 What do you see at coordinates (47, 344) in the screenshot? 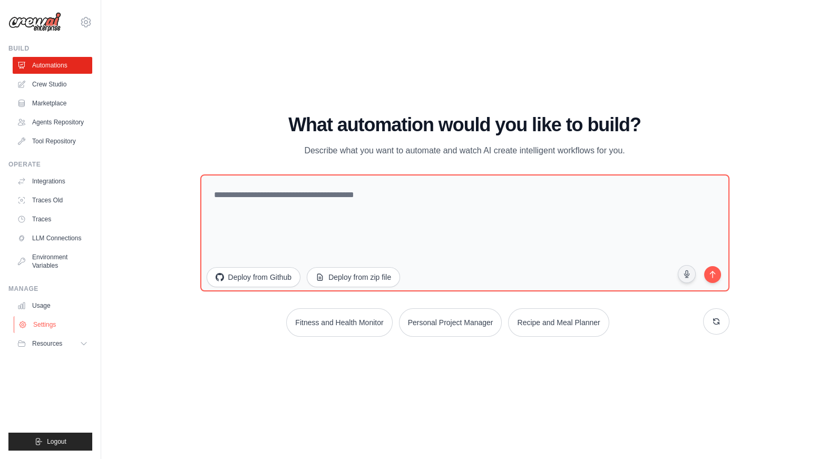
I see `span: Resources` at bounding box center [47, 344].